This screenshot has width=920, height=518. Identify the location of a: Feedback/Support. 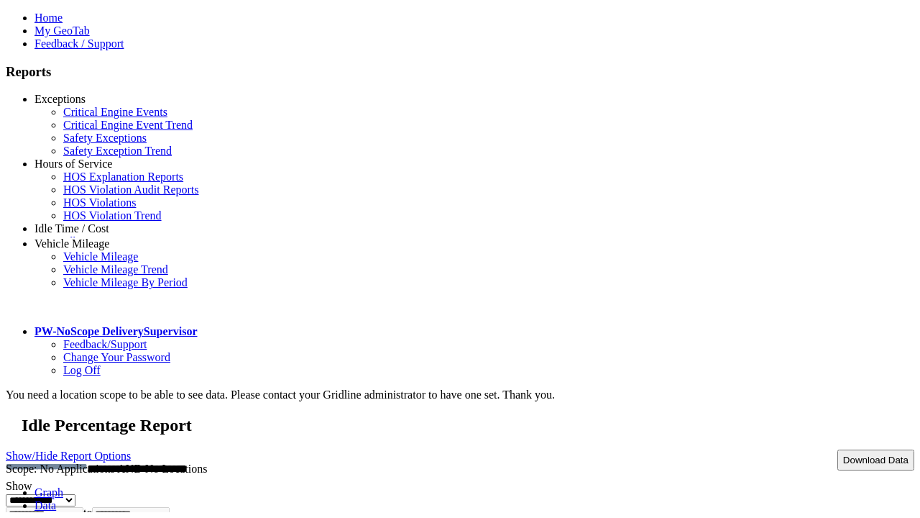
(105, 344).